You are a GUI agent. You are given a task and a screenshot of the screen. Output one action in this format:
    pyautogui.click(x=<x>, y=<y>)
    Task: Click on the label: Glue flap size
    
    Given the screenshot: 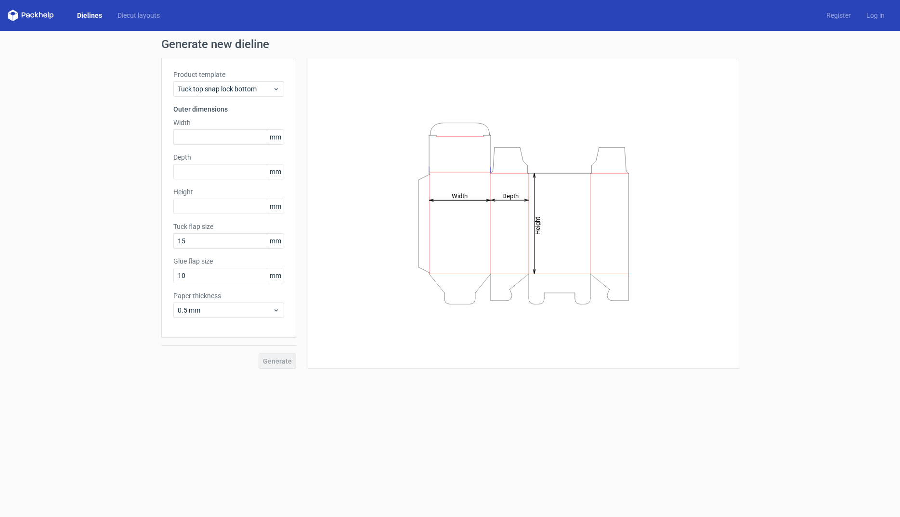 What is the action you would take?
    pyautogui.click(x=229, y=261)
    